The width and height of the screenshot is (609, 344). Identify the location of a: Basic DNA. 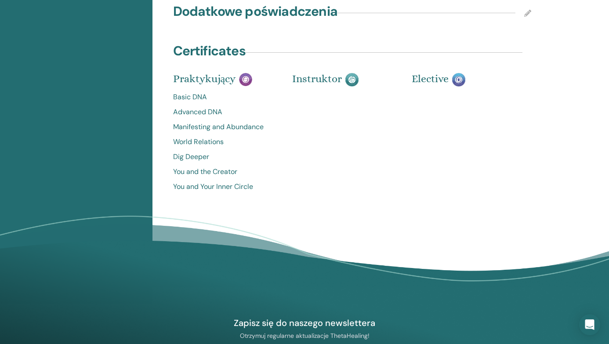
(226, 97).